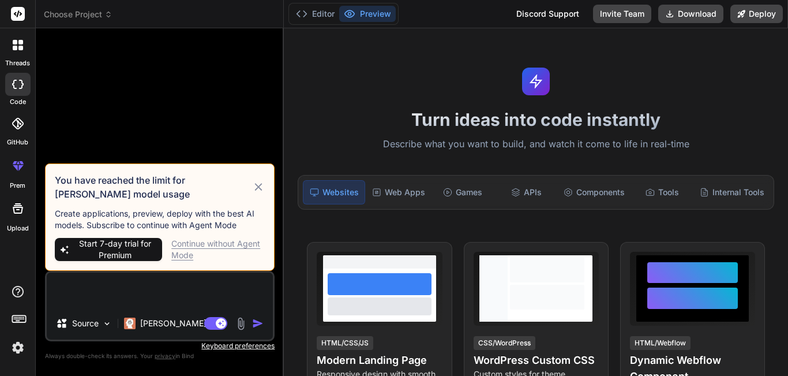 Image resolution: width=788 pixels, height=376 pixels. Describe the element at coordinates (17, 63) in the screenshot. I see `label: threads` at that location.